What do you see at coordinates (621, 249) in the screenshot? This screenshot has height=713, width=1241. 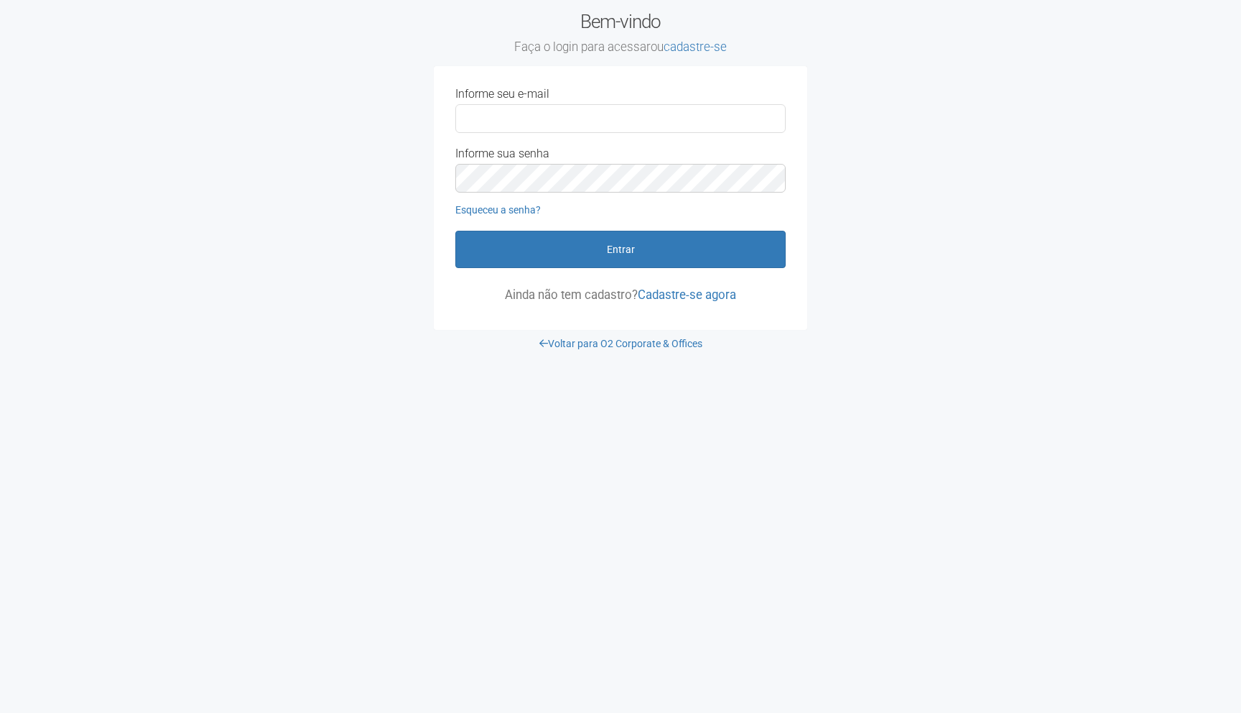 I see `button: Entrar` at bounding box center [621, 249].